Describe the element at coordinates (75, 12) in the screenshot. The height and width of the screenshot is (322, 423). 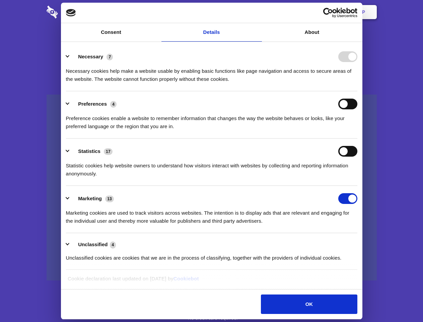
I see `img: logo-wordmark-white-trans-d4663122ce5f474addd5e946df7df03e33cb6a1c49d2221995e7729f52c070b2.svg` at that location.